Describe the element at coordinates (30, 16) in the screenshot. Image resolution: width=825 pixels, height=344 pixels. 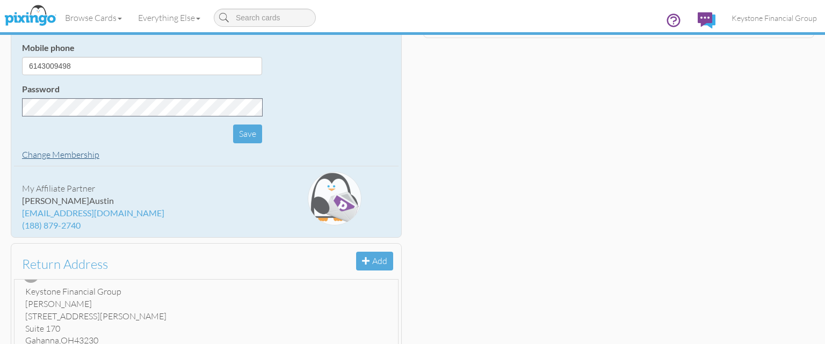
I see `img: pixingo logo` at that location.